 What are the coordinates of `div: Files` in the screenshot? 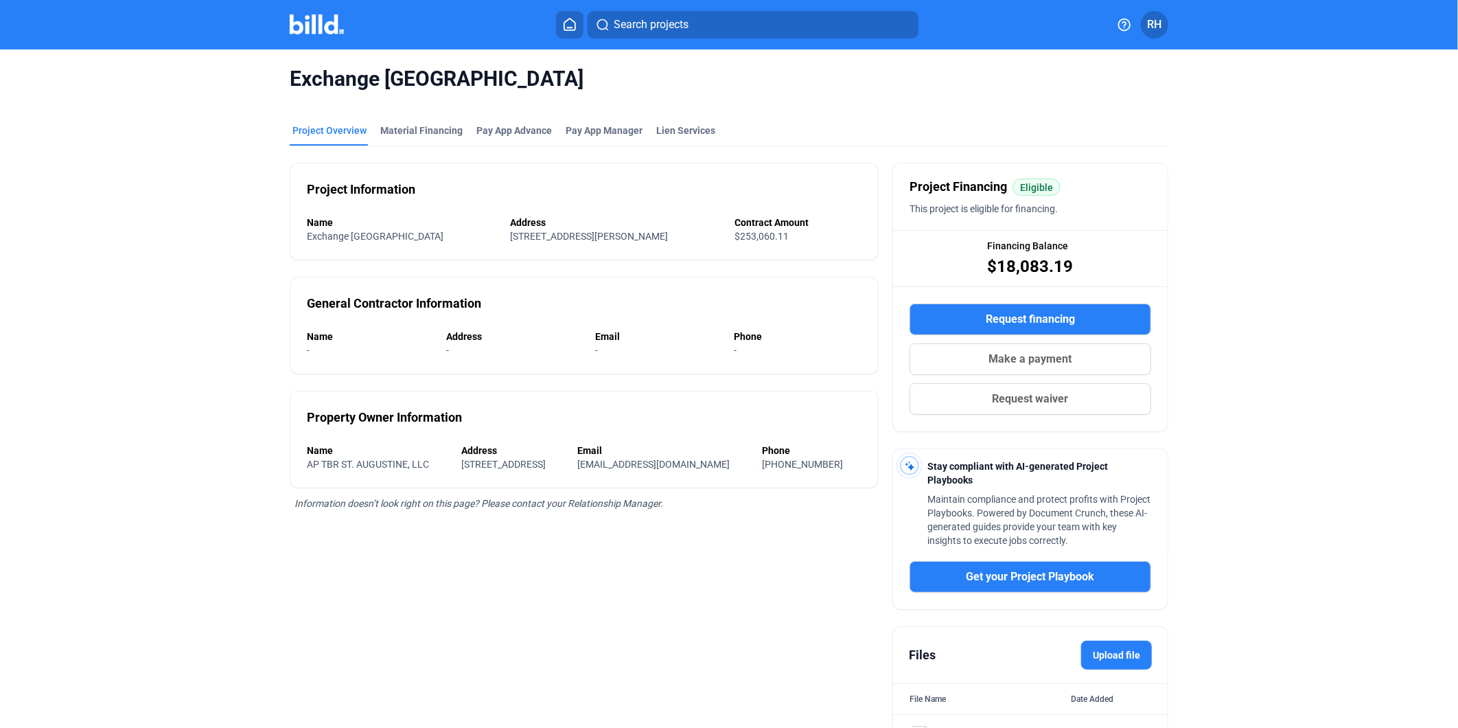 It's located at (922, 655).